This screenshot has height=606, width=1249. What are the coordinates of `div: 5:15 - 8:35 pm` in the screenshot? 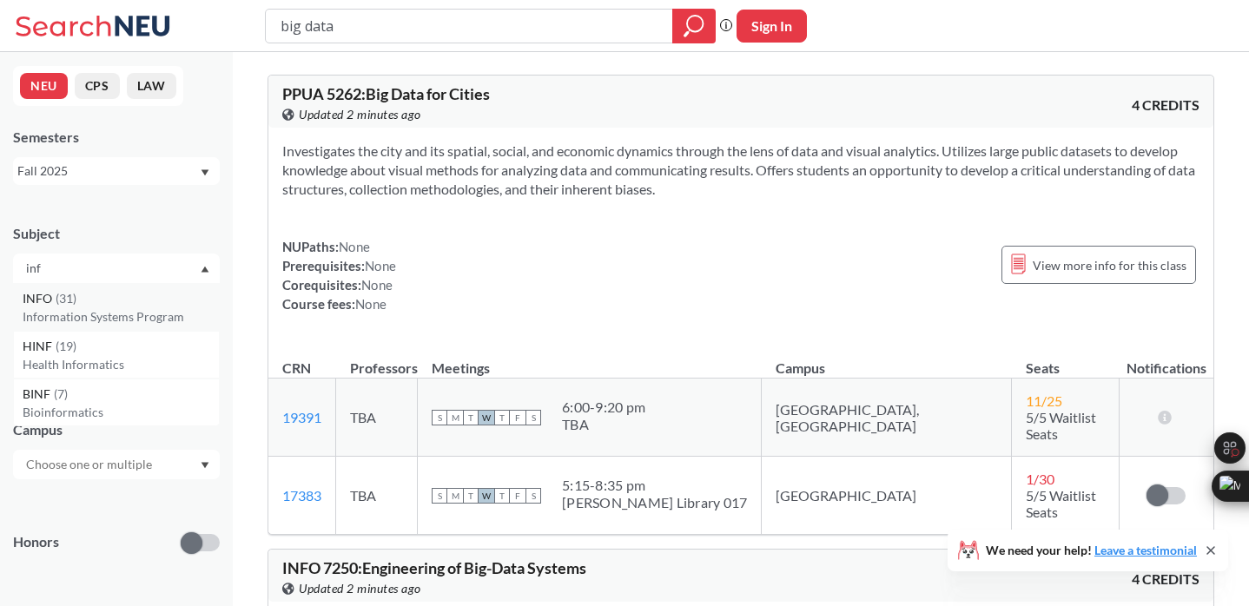 It's located at (654, 485).